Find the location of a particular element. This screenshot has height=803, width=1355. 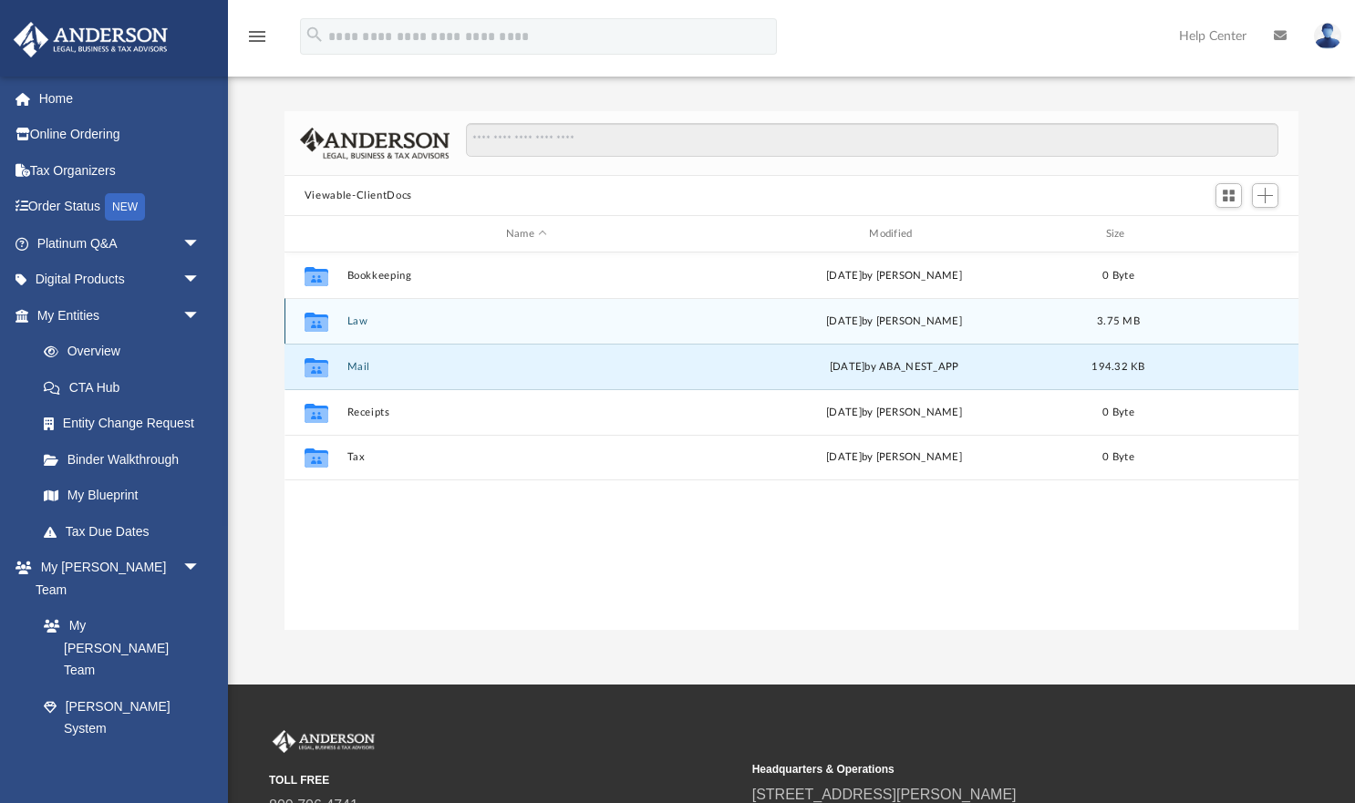

button: Mail is located at coordinates (526, 366).